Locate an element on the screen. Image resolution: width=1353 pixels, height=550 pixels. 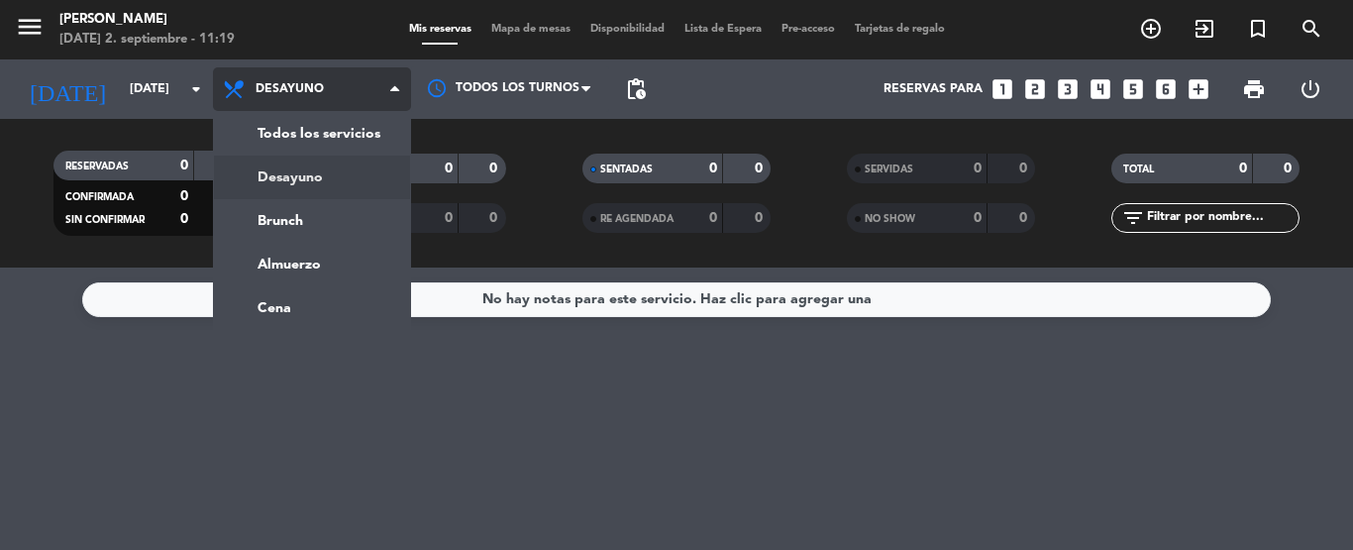
span: NO SHOW is located at coordinates (889, 219).